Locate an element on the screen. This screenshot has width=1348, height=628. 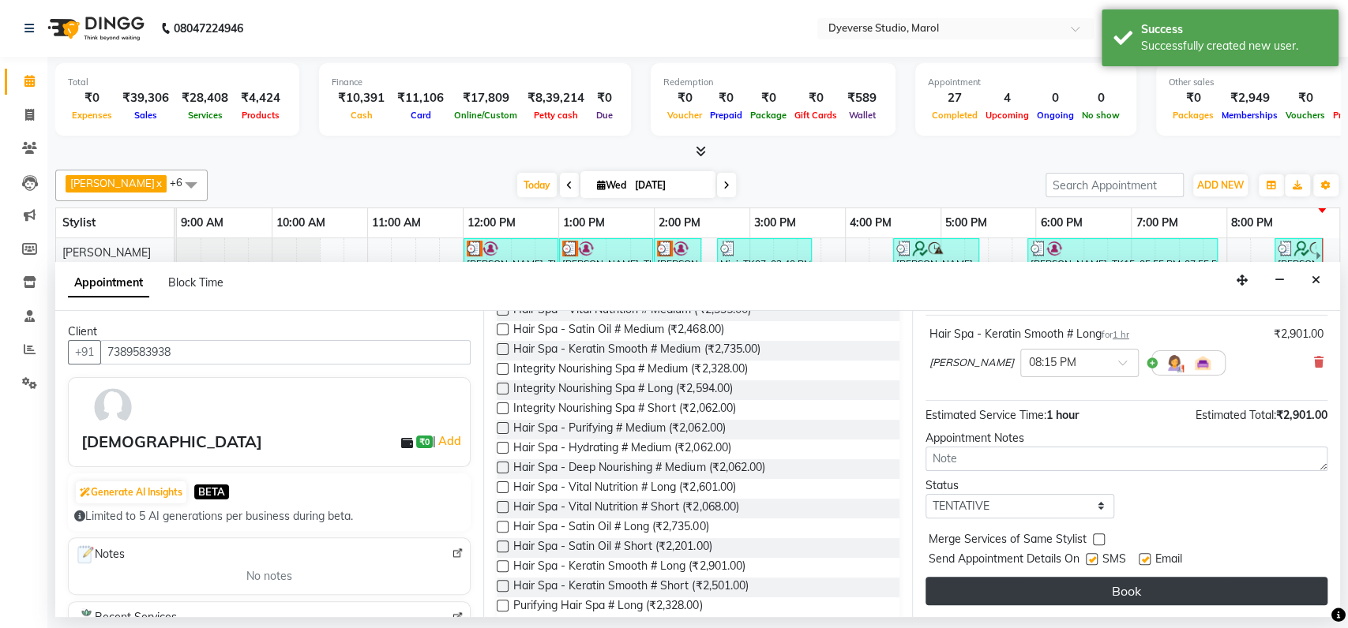
span: Hair Spa - Purifying # Medium (₹2,062.00) is located at coordinates (619, 429).